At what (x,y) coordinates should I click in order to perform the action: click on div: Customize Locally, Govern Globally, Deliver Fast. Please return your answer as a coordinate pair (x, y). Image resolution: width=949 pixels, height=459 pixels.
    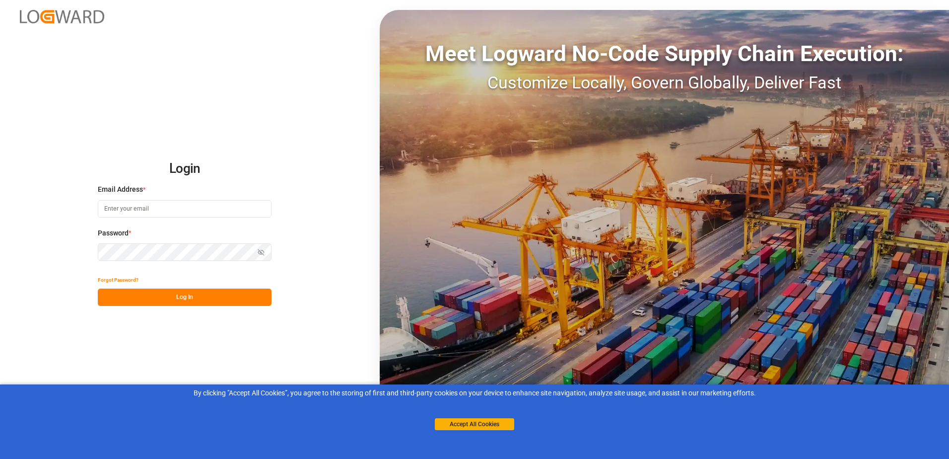
    Looking at the image, I should click on (664, 82).